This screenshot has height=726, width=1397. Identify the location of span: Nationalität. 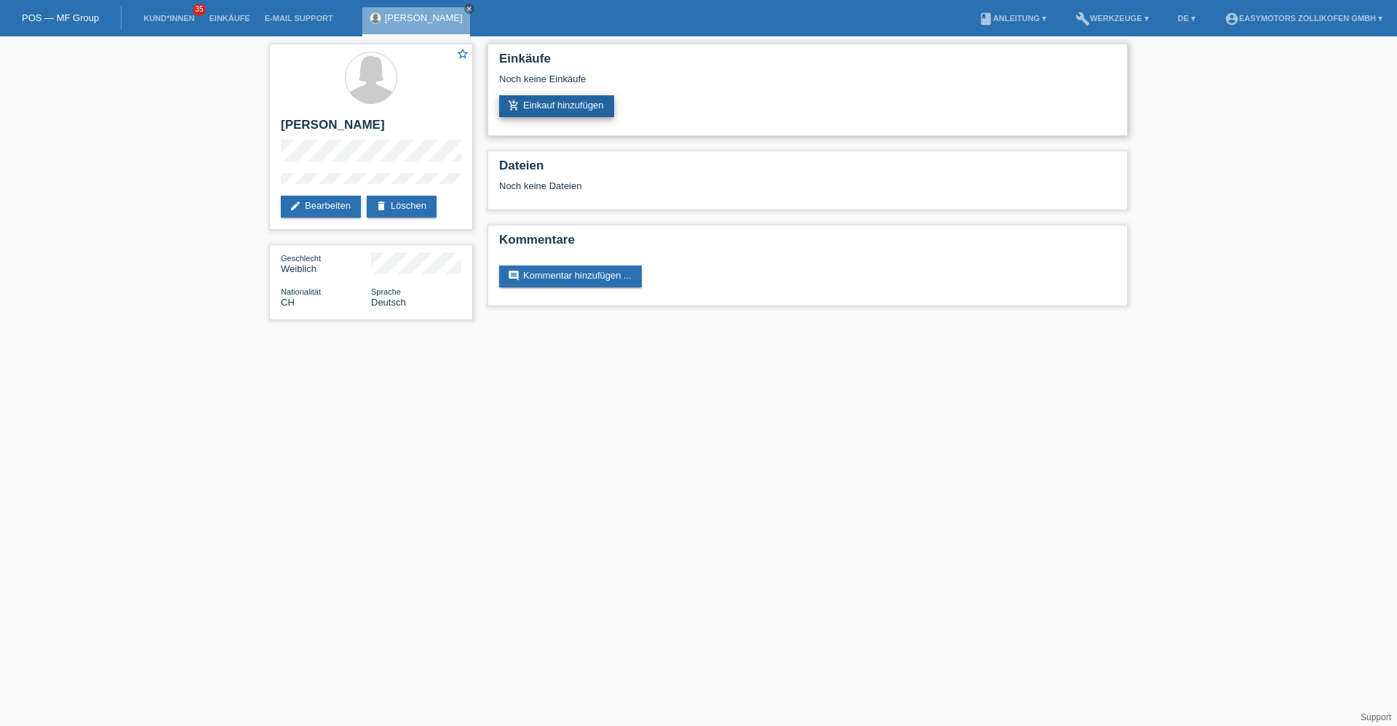
(301, 292).